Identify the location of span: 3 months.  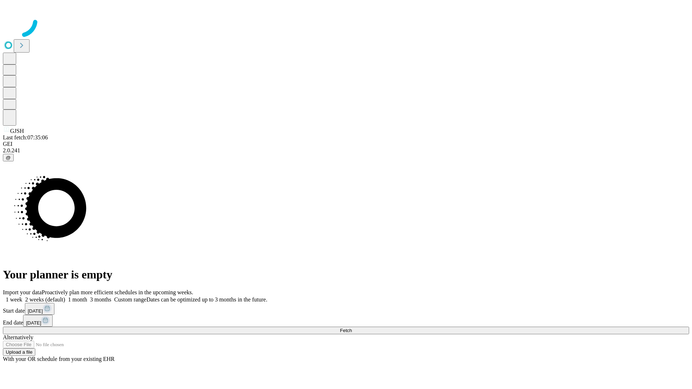
(101, 299).